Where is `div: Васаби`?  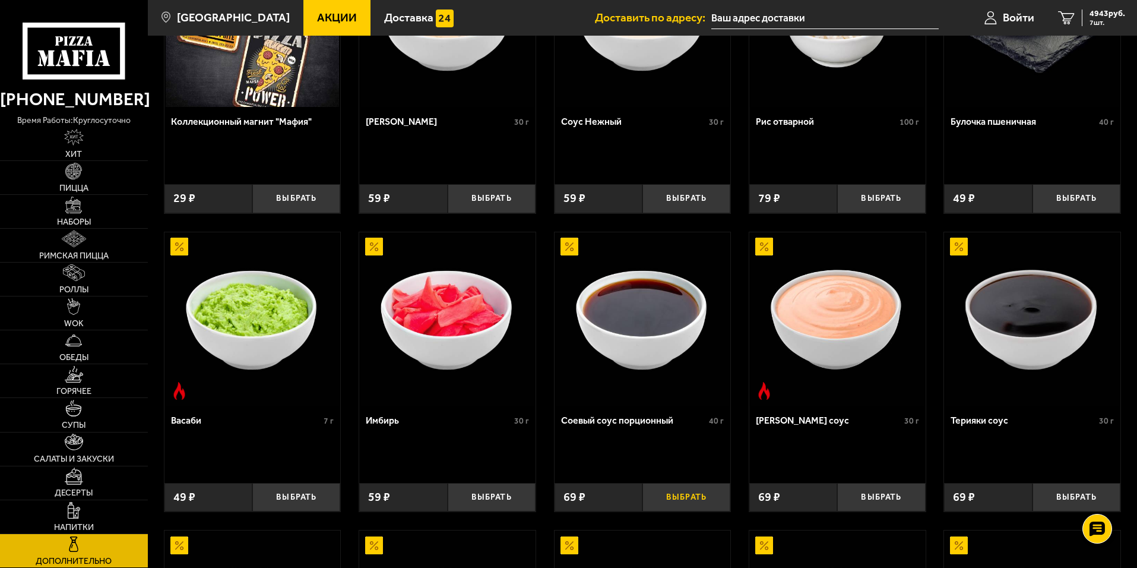 div: Васаби is located at coordinates (246, 420).